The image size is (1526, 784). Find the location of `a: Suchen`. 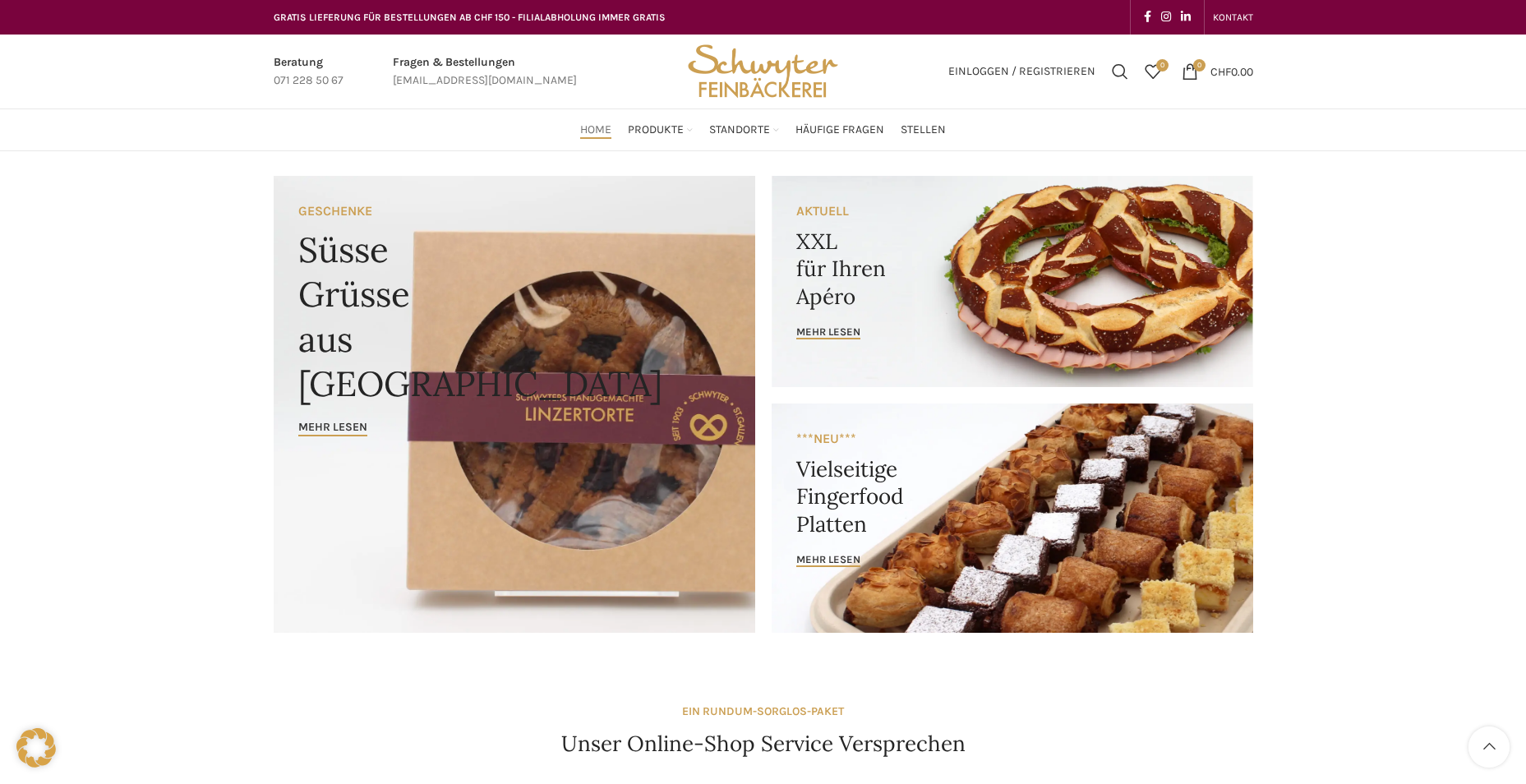

a: Suchen is located at coordinates (1120, 72).